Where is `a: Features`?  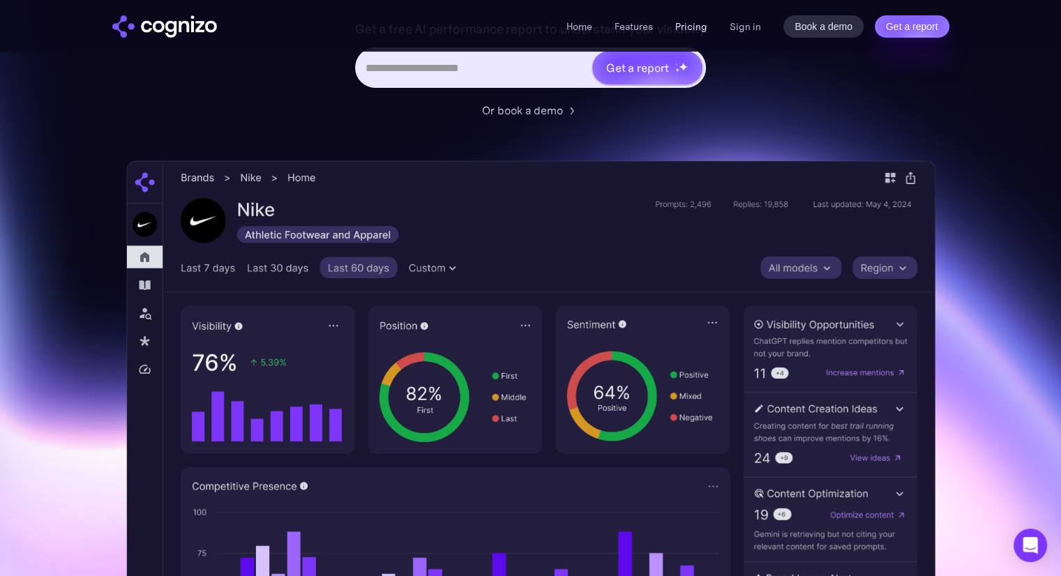
a: Features is located at coordinates (633, 27).